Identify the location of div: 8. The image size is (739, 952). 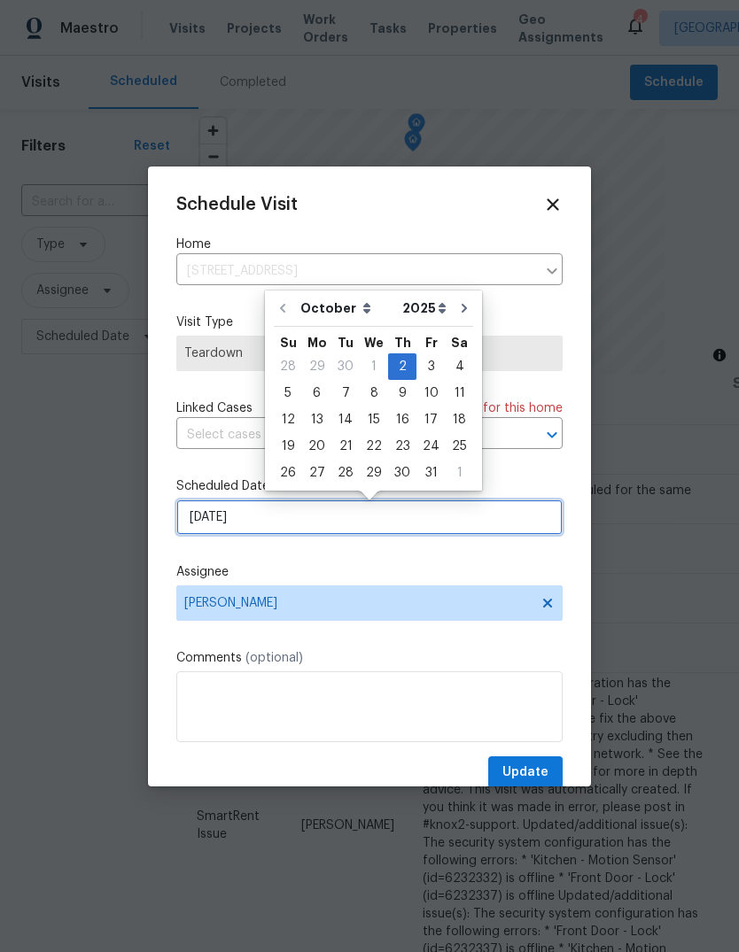
(374, 393).